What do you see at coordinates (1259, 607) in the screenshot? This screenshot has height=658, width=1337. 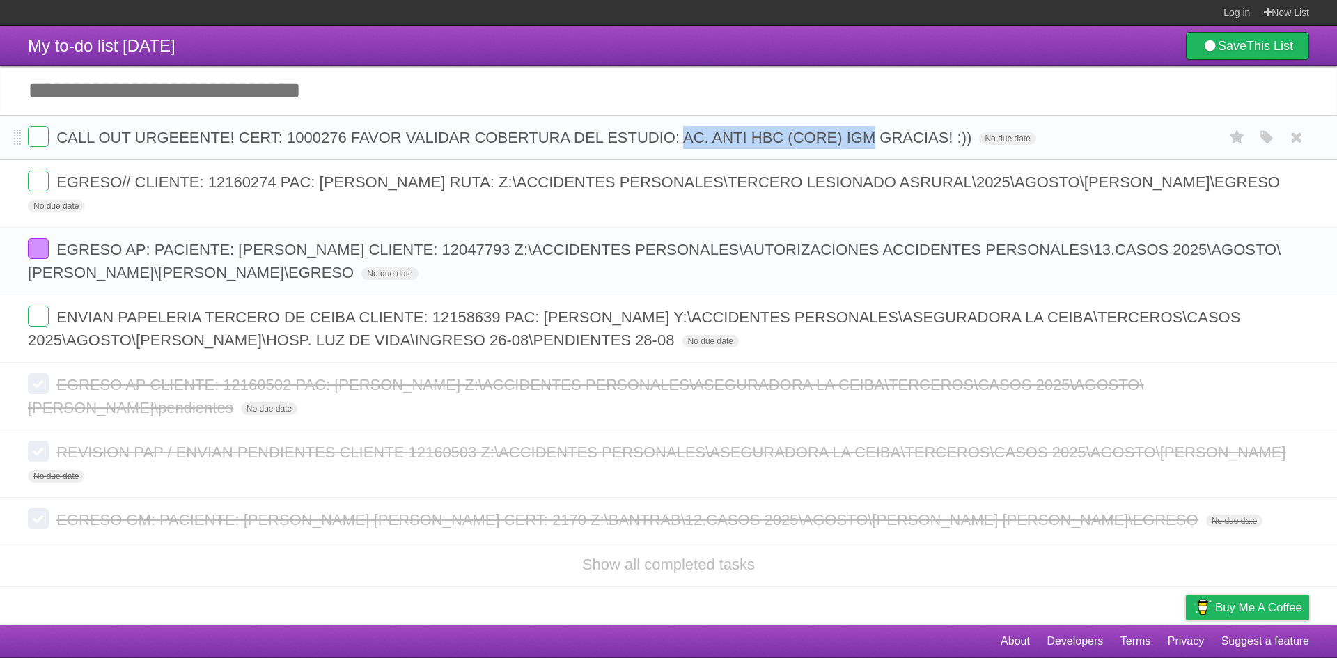 I see `span: Buy me a coffee` at bounding box center [1259, 607].